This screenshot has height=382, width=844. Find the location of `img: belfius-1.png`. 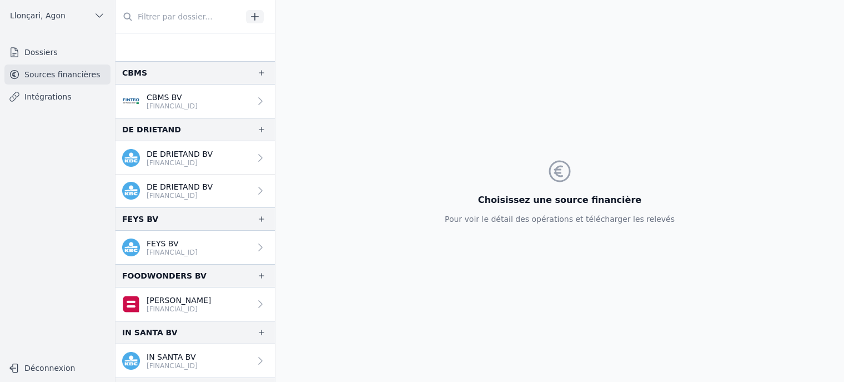

img: belfius-1.png is located at coordinates (131, 304).